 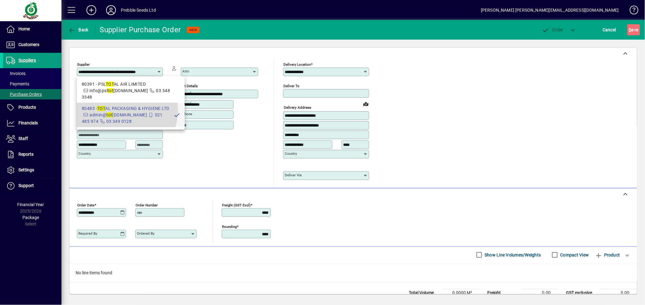 What do you see at coordinates (83, 65) in the screenshot?
I see `mat-label: Supplier` at bounding box center [83, 65].